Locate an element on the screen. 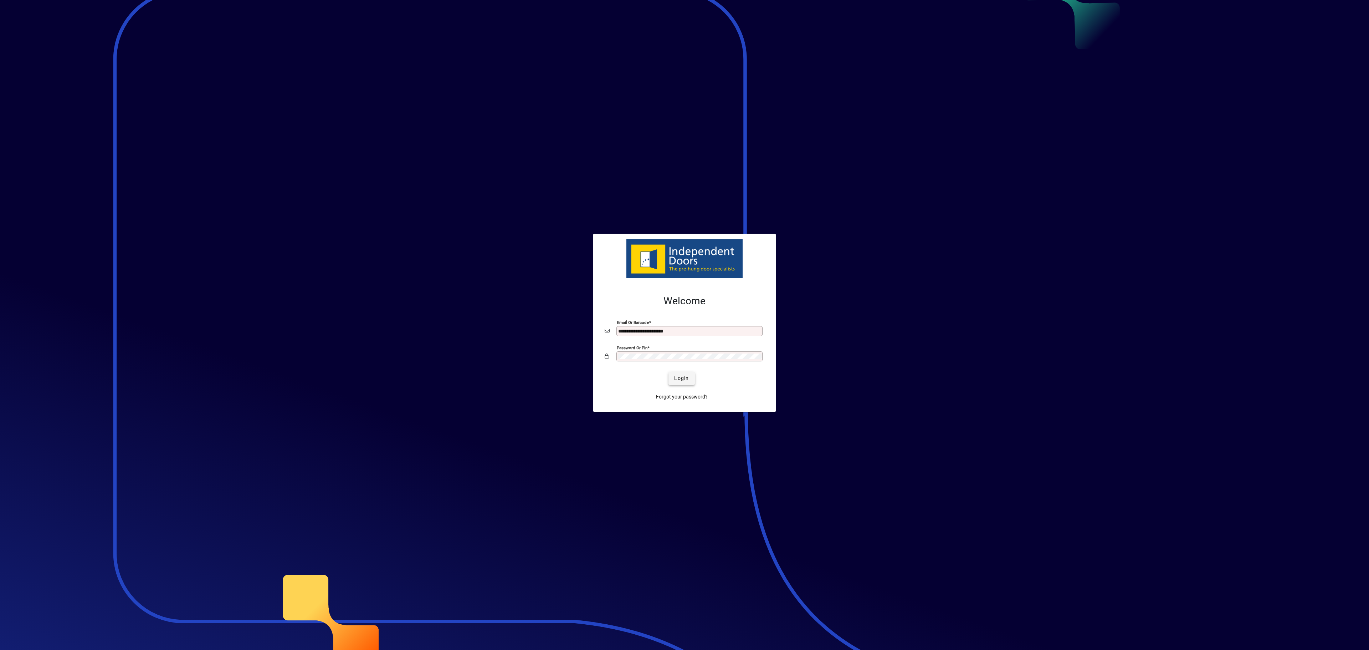 The width and height of the screenshot is (1369, 650). span: Forgot your password? is located at coordinates (682, 397).